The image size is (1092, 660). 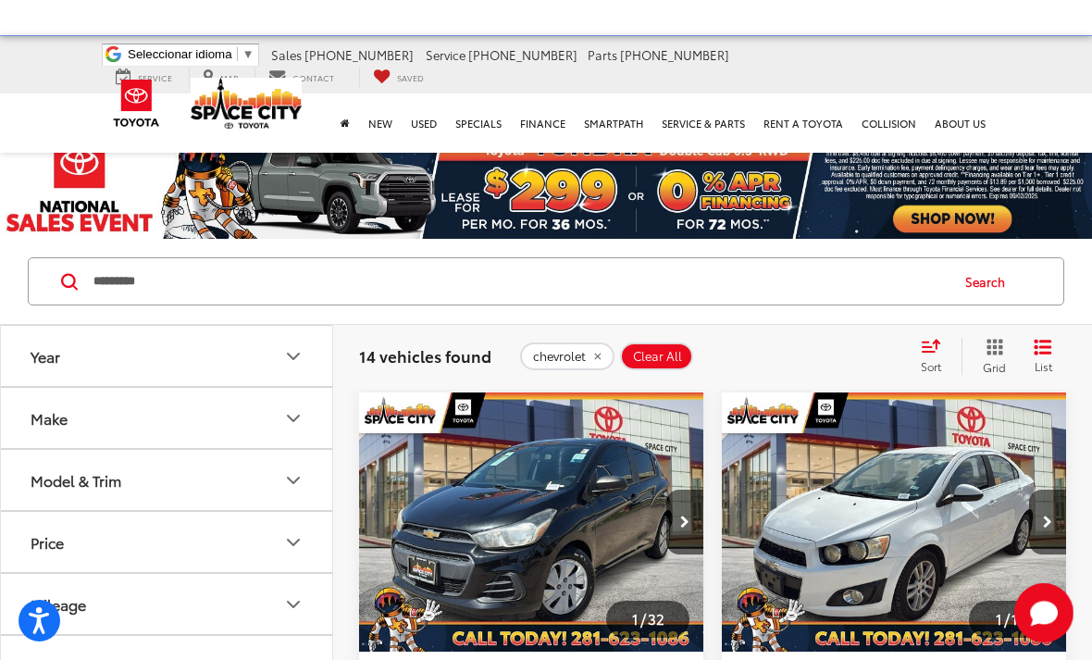 What do you see at coordinates (894, 522) in the screenshot?
I see `img: 2014 Chevrolet Sonic LT Auto FWD` at bounding box center [894, 522].